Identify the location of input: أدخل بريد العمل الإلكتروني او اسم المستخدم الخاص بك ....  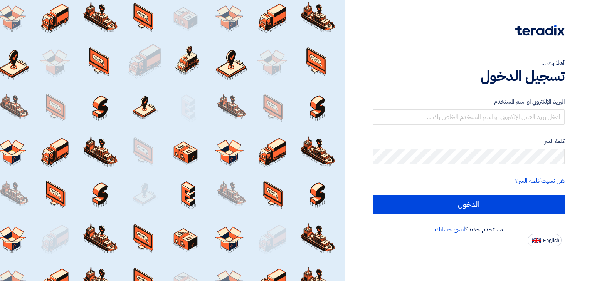
(468, 117).